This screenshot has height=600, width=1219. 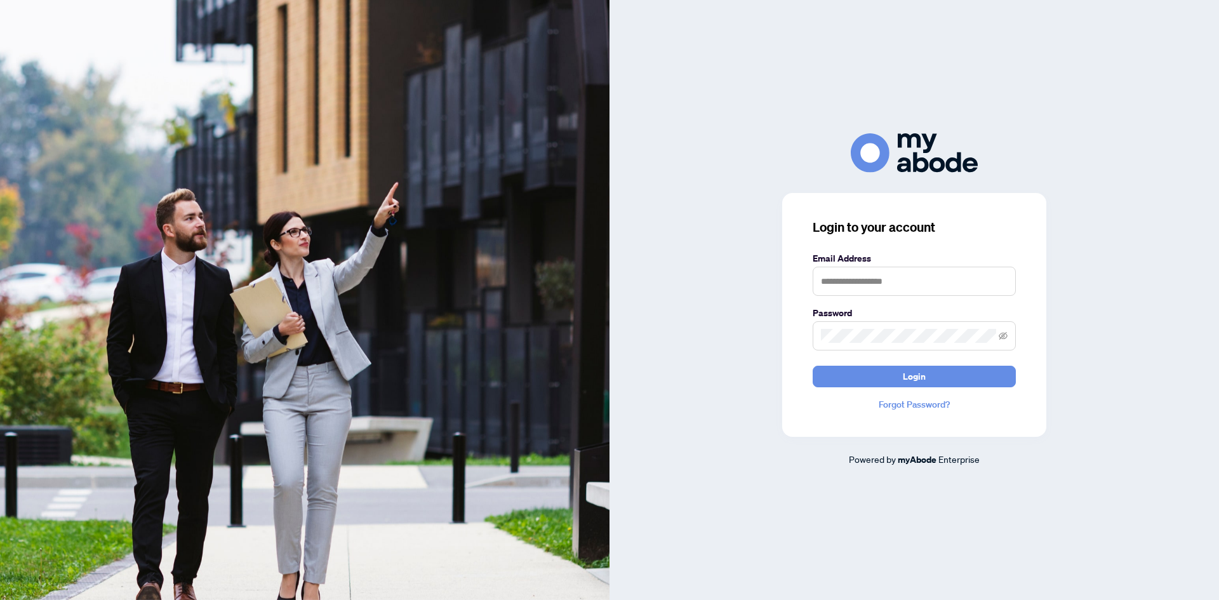 I want to click on a: Forgot Password?, so click(x=915, y=405).